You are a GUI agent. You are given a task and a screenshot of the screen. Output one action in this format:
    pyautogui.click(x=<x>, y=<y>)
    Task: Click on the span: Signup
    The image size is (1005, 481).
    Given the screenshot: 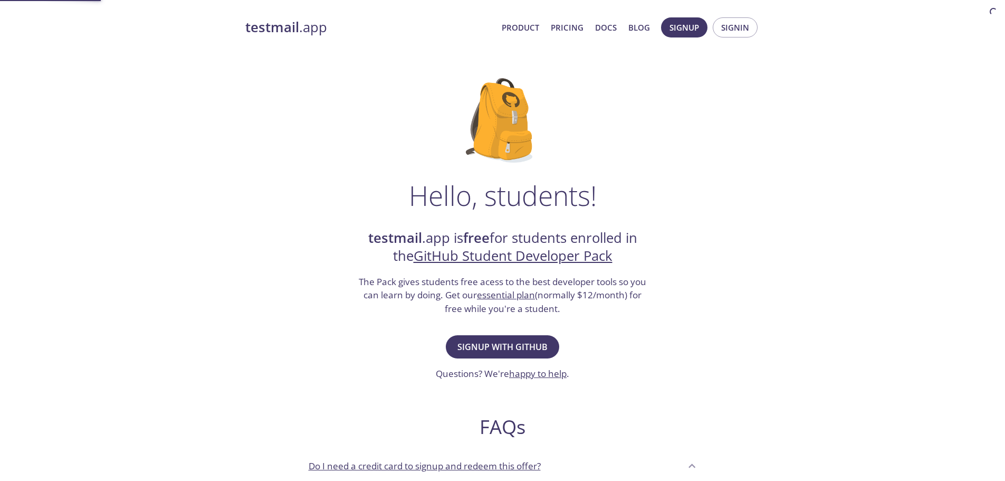 What is the action you would take?
    pyautogui.click(x=684, y=27)
    